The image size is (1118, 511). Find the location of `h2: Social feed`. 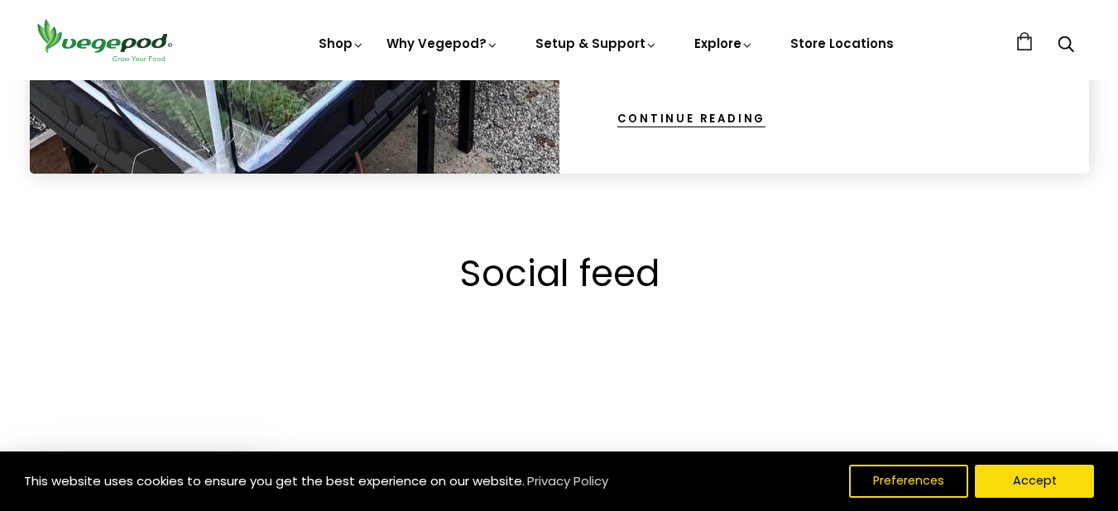

h2: Social feed is located at coordinates (559, 274).